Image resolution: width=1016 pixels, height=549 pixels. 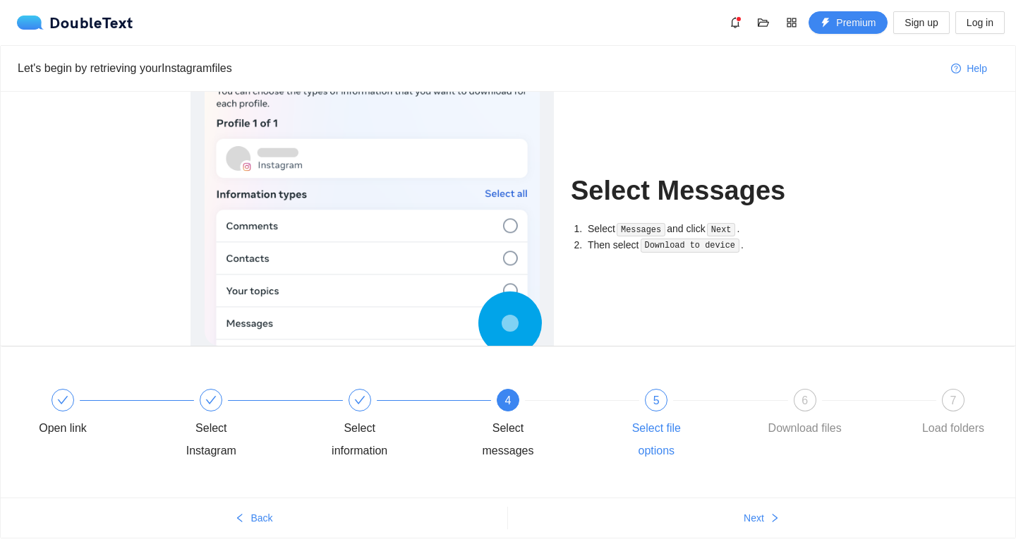 What do you see at coordinates (763, 23) in the screenshot?
I see `button: folder-open` at bounding box center [763, 23].